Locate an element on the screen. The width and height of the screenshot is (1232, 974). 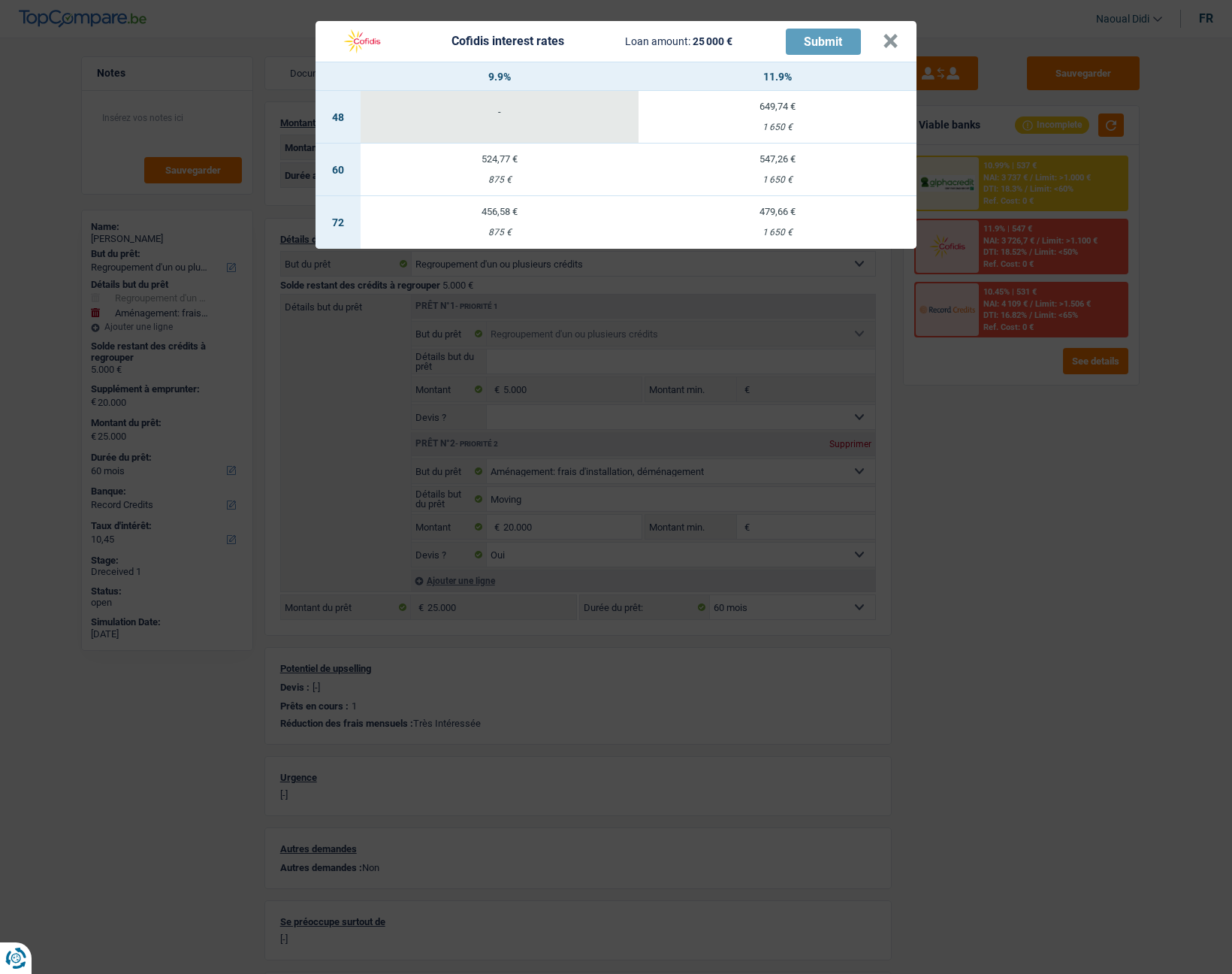
div: 524,77 € is located at coordinates (500, 159).